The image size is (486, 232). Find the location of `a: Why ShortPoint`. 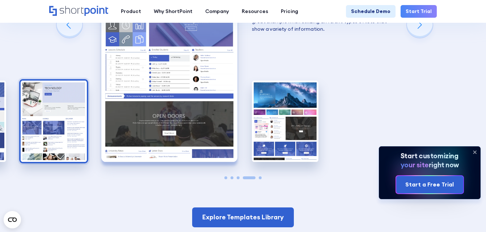

a: Why ShortPoint is located at coordinates (173, 11).